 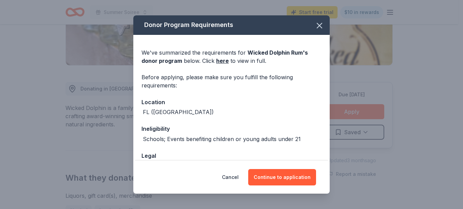 I want to click on div: We've summarized the requirements for below. Click to view in full., so click(x=231, y=57).